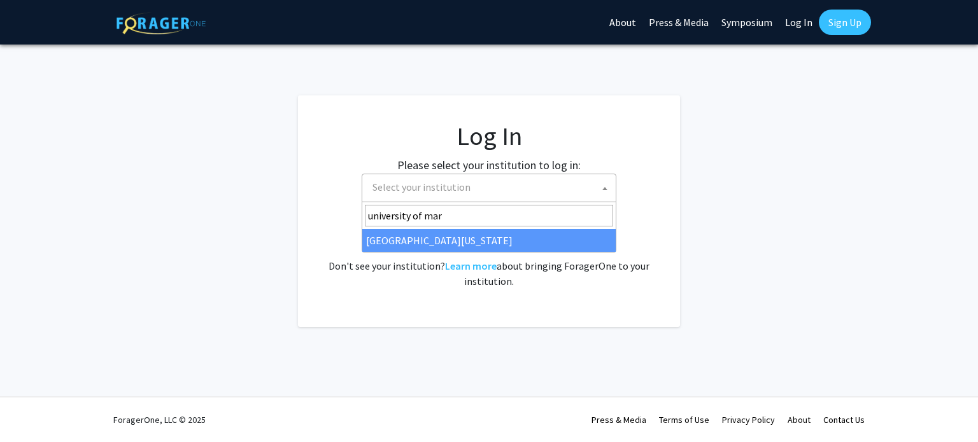 Image resolution: width=978 pixels, height=442 pixels. What do you see at coordinates (159, 420) in the screenshot?
I see `div: ForagerOne, LLC © 2025` at bounding box center [159, 420].